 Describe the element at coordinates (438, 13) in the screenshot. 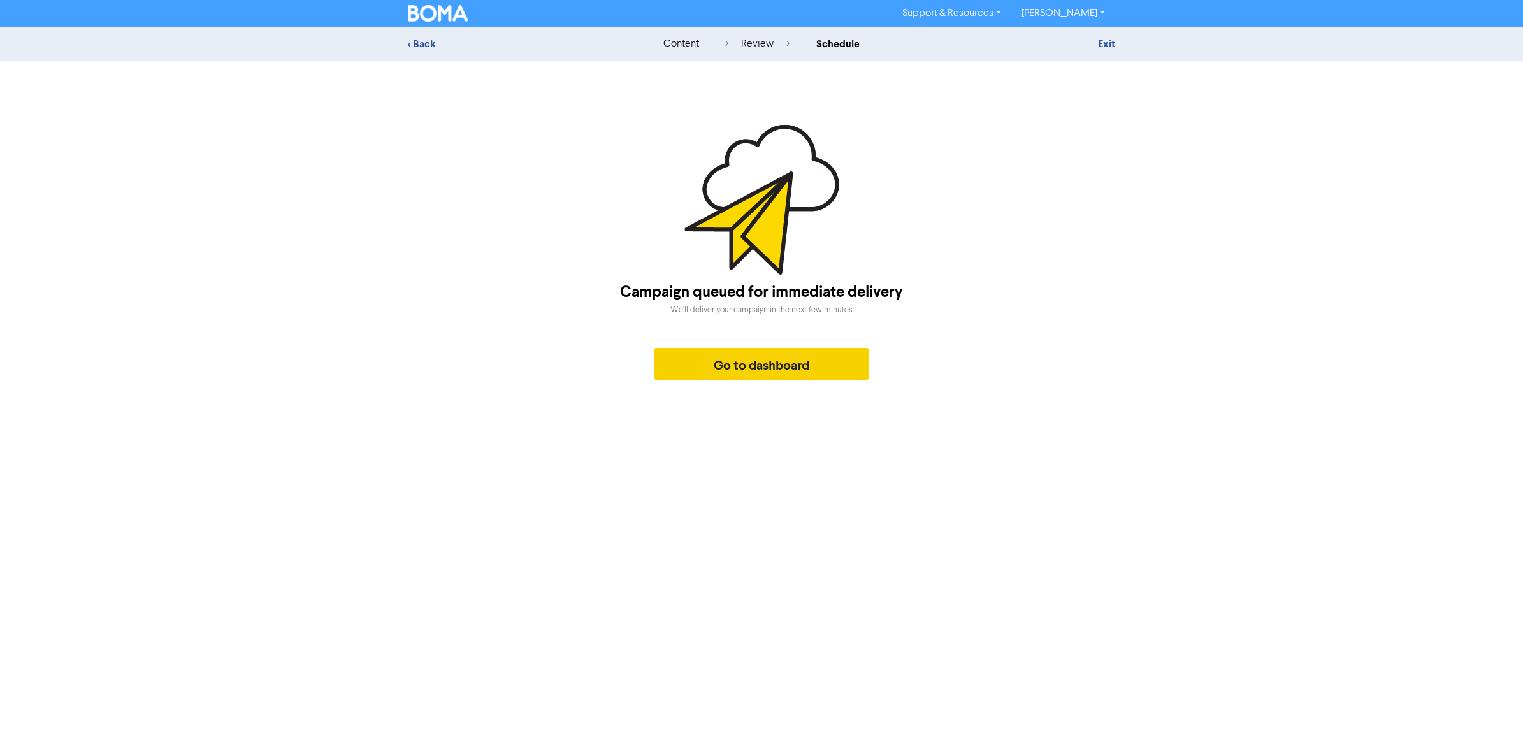

I see `img: BOMA Logo` at that location.